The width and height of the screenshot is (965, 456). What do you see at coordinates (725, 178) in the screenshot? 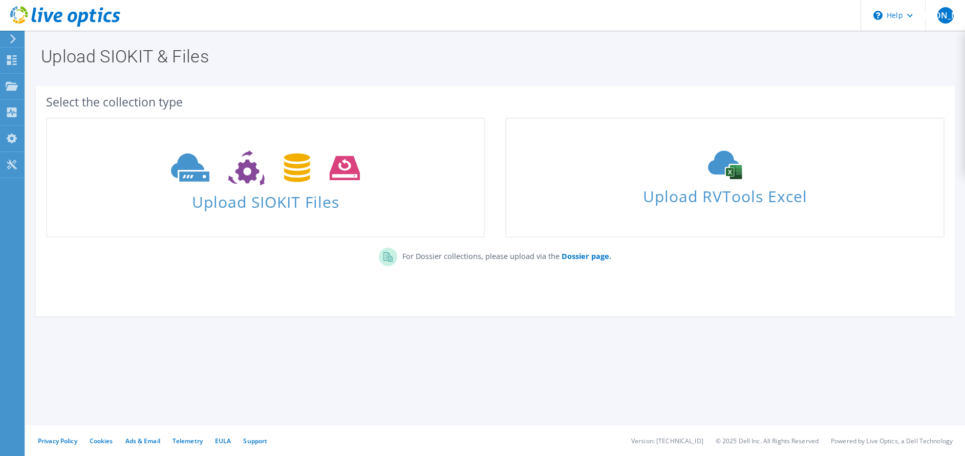
I see `a: Upload RVTools Excel` at bounding box center [725, 178].